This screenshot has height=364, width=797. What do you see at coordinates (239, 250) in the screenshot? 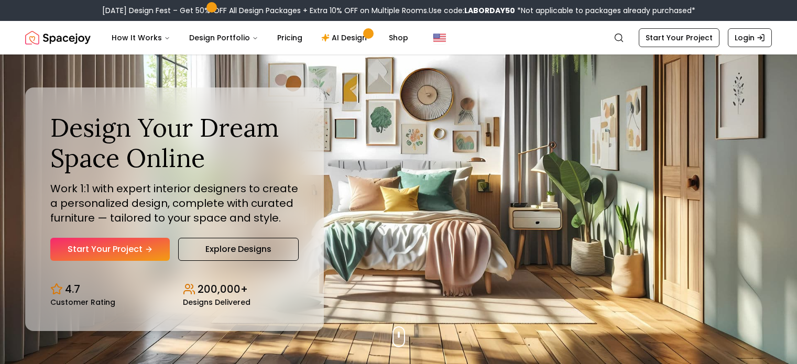
I see `a: Explore Designs` at bounding box center [239, 250].